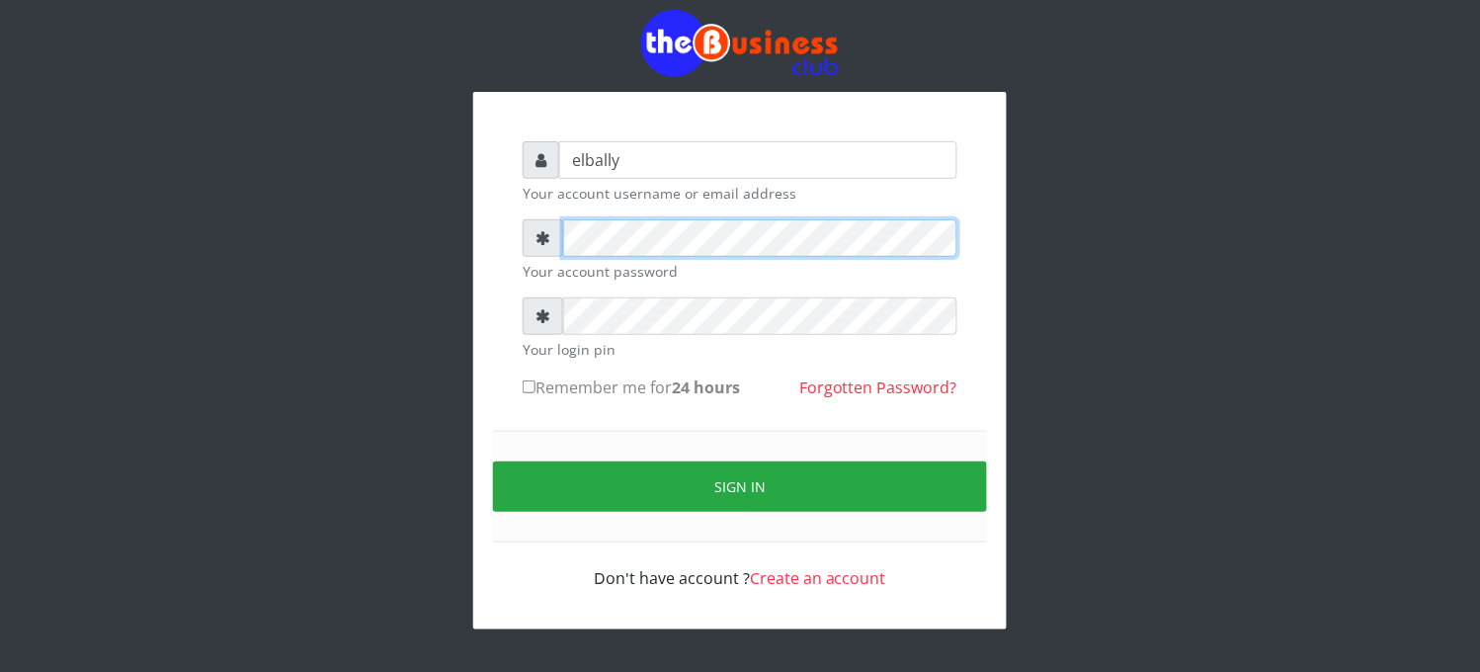 Image resolution: width=1480 pixels, height=672 pixels. I want to click on small: Your login pin, so click(740, 349).